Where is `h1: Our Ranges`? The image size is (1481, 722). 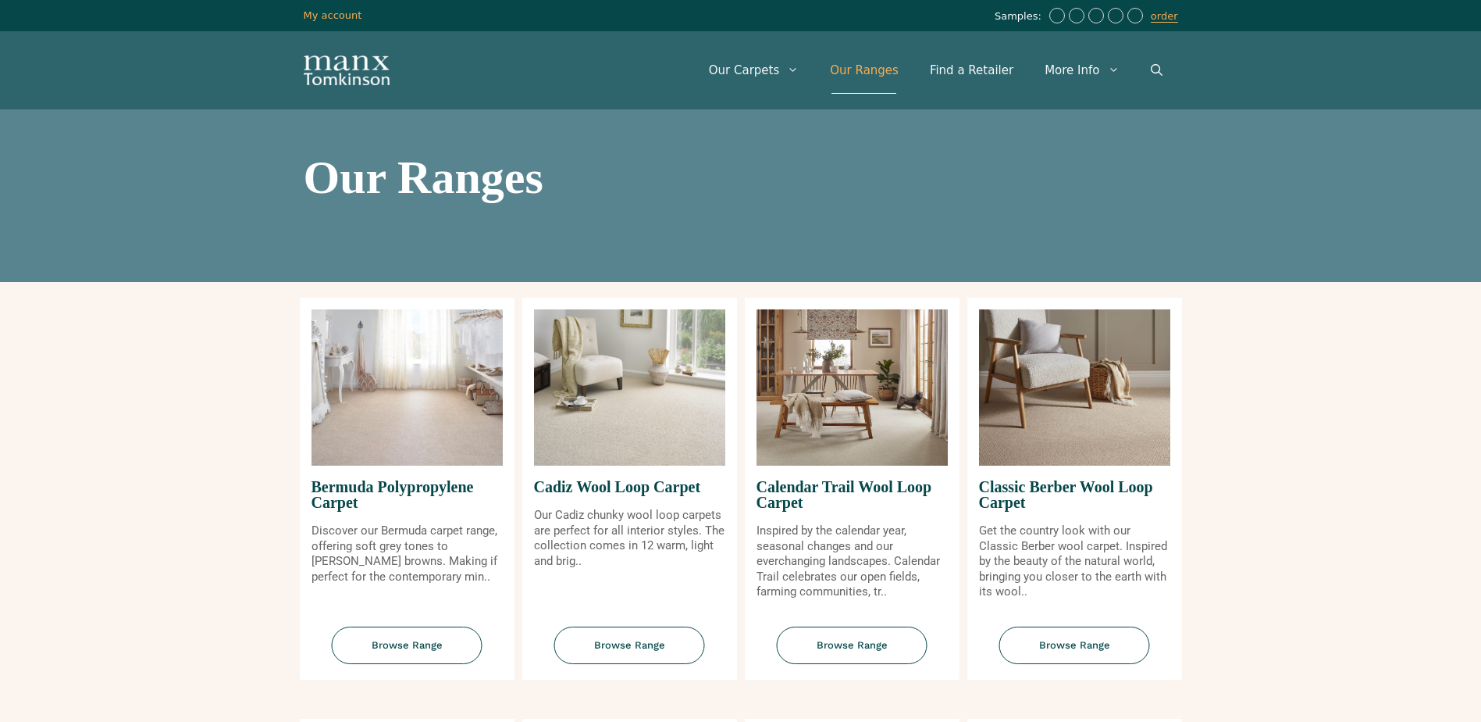
h1: Our Ranges is located at coordinates (741, 177).